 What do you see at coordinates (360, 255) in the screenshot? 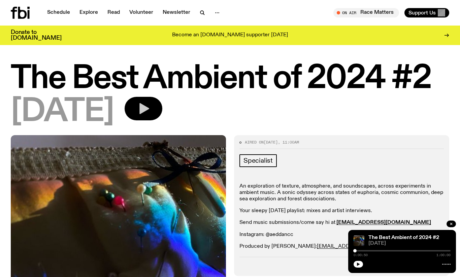
I see `span: 0:00:50` at bounding box center [360, 255].